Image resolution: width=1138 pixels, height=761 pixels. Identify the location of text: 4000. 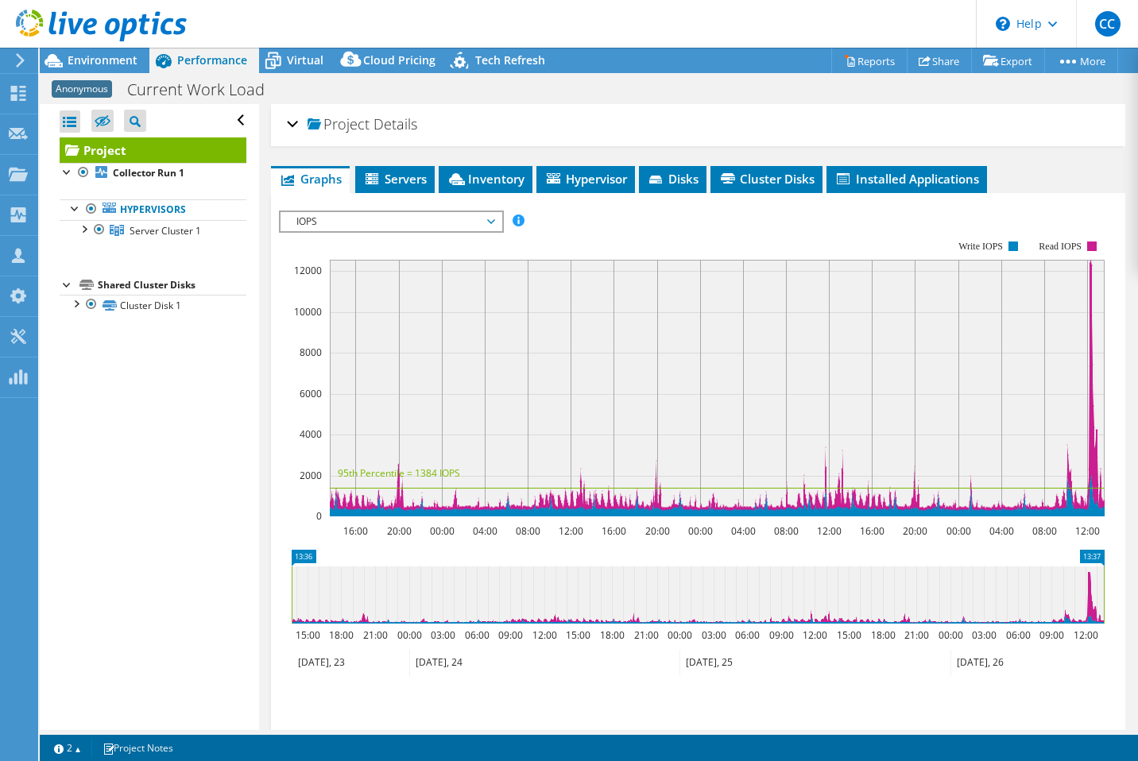
(311, 434).